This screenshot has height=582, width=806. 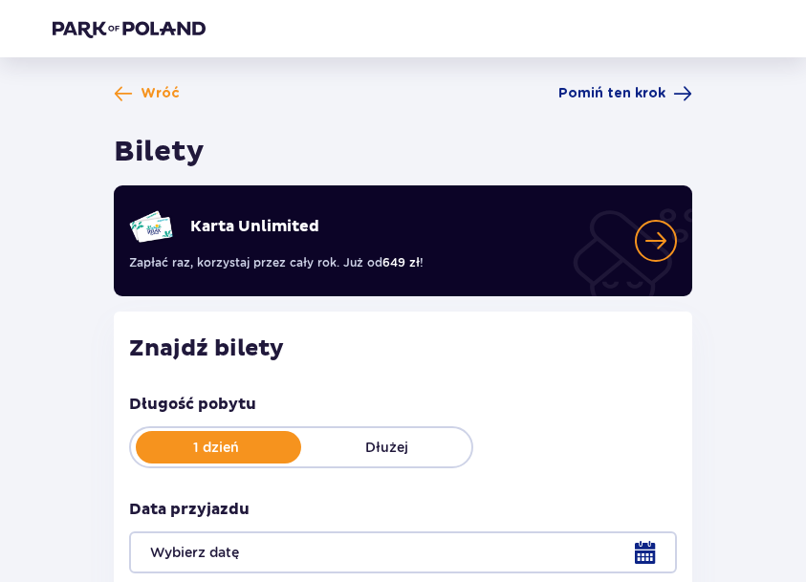 What do you see at coordinates (146, 94) in the screenshot?
I see `a: Wróć` at bounding box center [146, 94].